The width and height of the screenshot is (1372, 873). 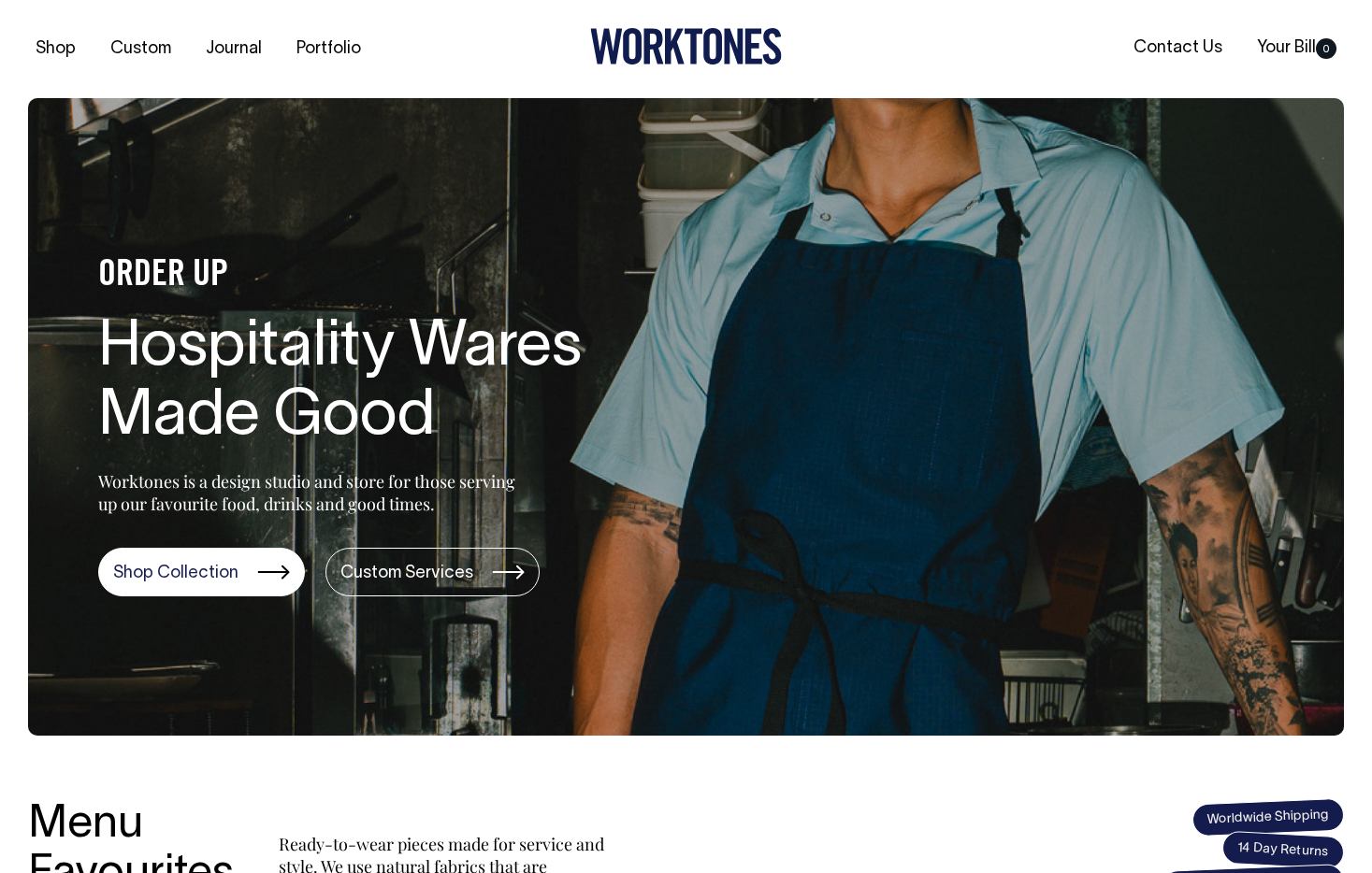 What do you see at coordinates (397, 276) in the screenshot?
I see `h4: ORDER UP` at bounding box center [397, 276].